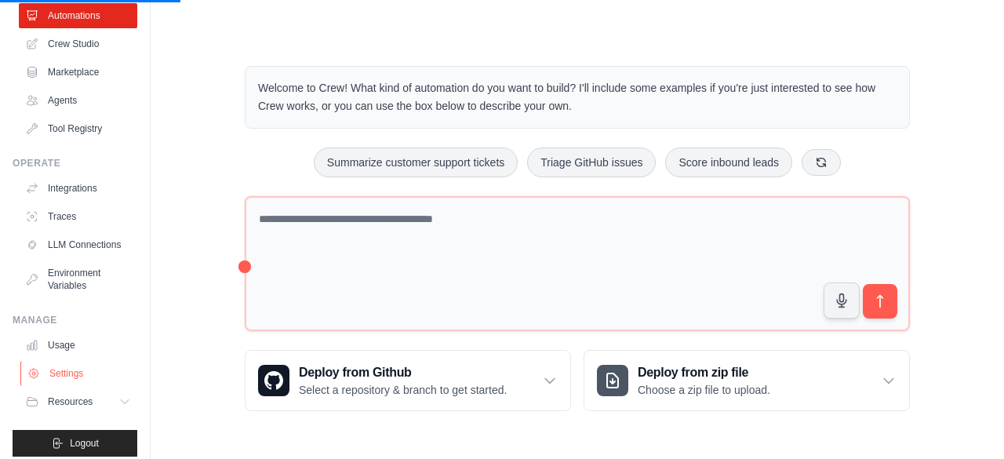  Describe the element at coordinates (78, 279) in the screenshot. I see `a: Environment Variables` at that location.